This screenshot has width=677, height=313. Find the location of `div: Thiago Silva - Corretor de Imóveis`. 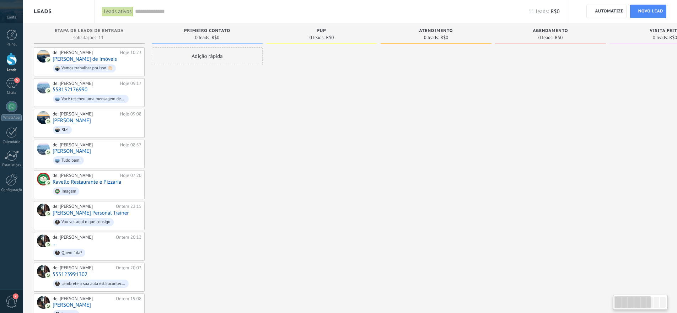

div: Thiago Silva - Corretor de Imóveis is located at coordinates (43, 56).